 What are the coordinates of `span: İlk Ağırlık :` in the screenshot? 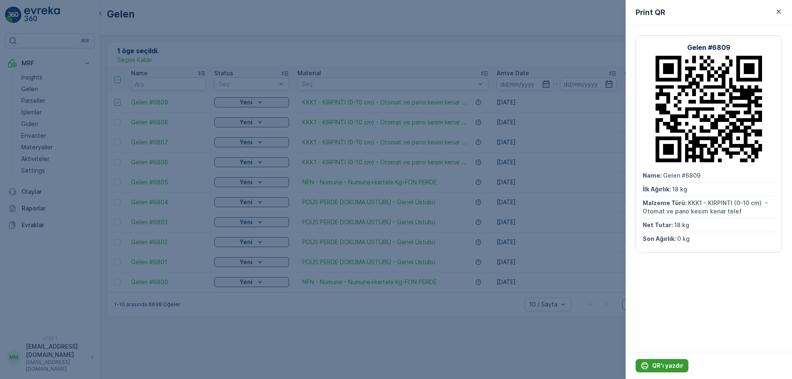 It's located at (657, 189).